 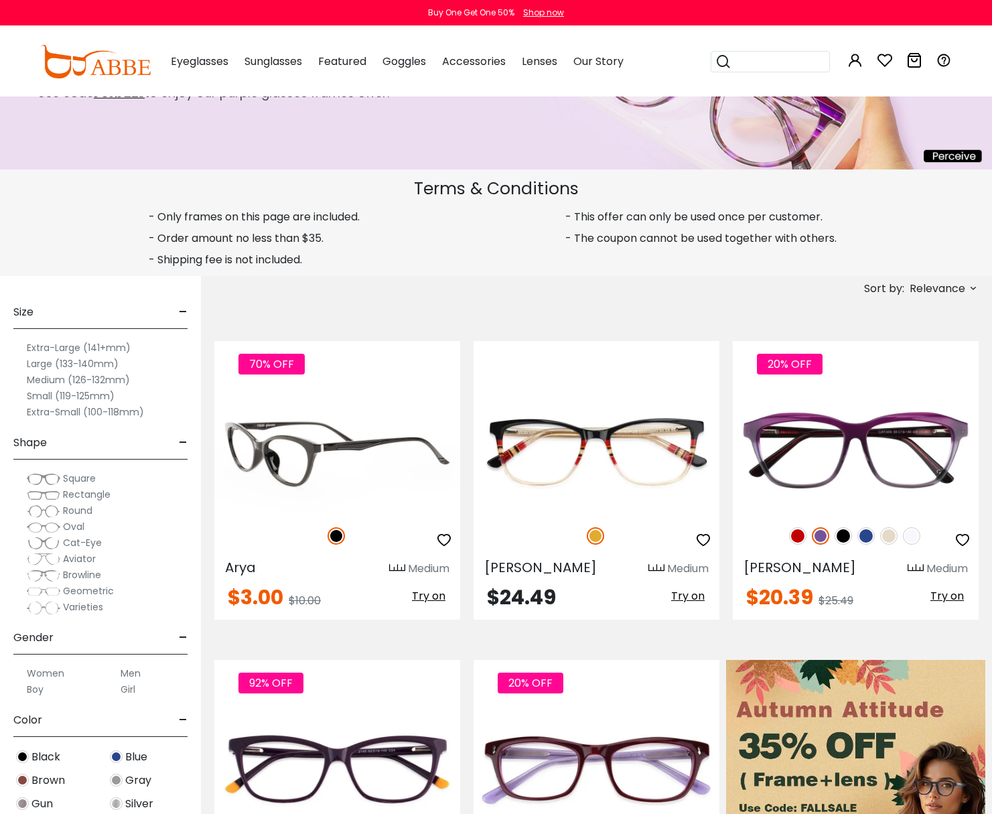 I want to click on span: Aviator, so click(x=79, y=559).